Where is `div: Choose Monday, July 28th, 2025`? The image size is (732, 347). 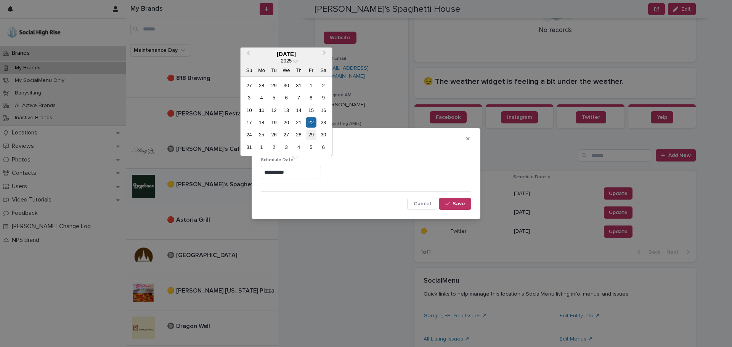 div: Choose Monday, July 28th, 2025 is located at coordinates (261, 85).